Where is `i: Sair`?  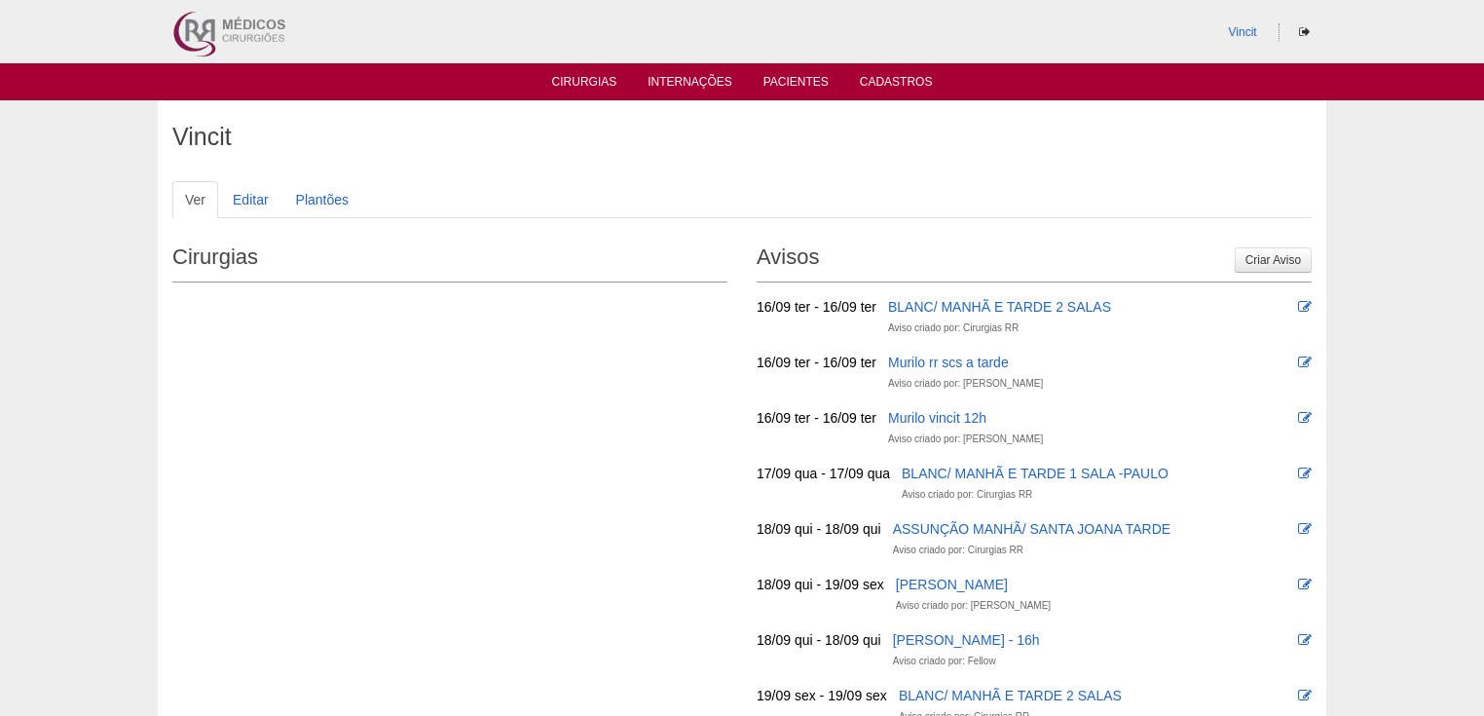 i: Sair is located at coordinates (1304, 32).